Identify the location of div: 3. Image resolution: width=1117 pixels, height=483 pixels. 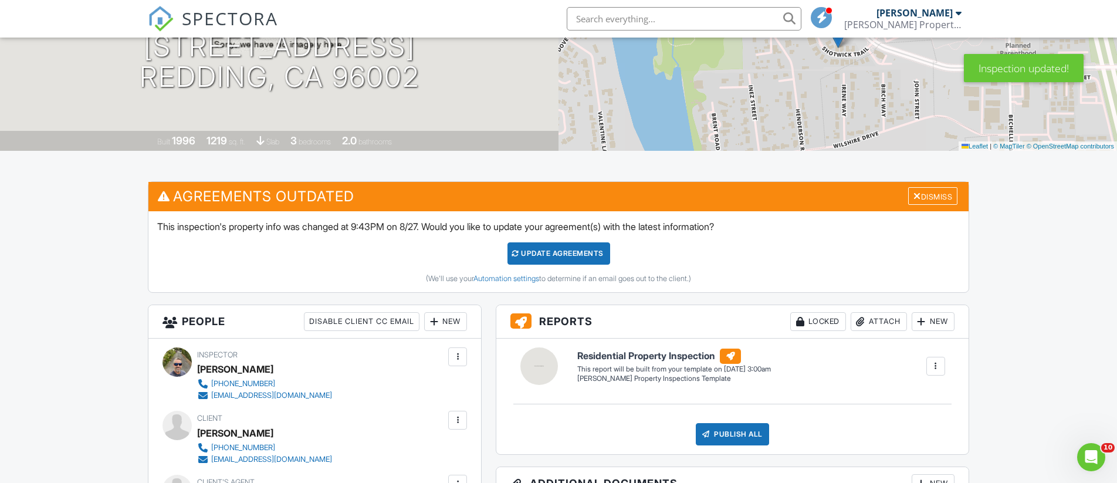
(293, 140).